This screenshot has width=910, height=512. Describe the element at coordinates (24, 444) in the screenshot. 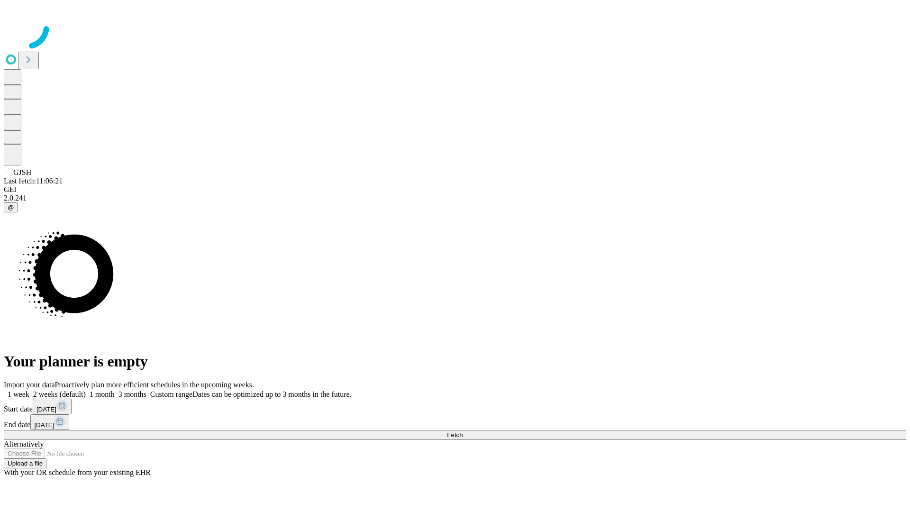

I see `span: Alternatively` at that location.